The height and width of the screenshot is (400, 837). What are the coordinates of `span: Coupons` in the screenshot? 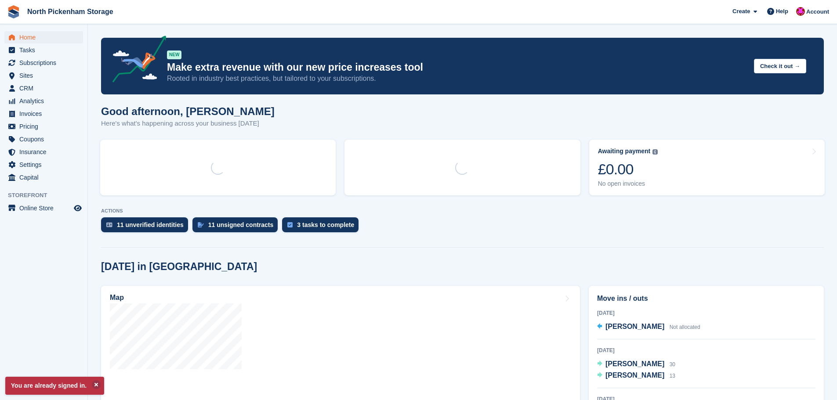 It's located at (46, 139).